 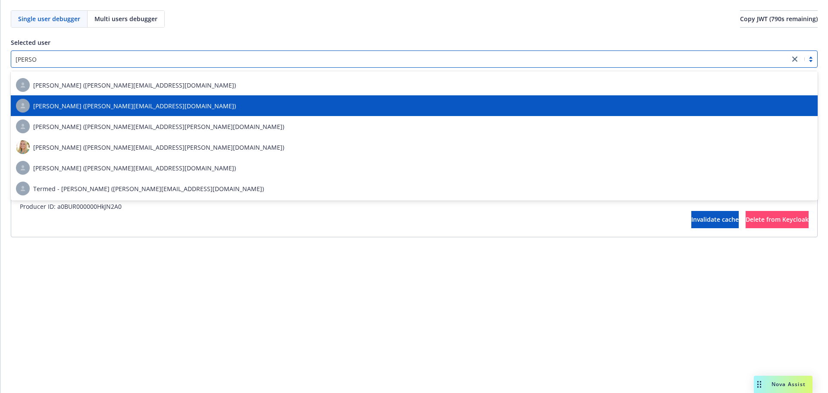 What do you see at coordinates (23, 147) in the screenshot?
I see `img: photo` at bounding box center [23, 147].